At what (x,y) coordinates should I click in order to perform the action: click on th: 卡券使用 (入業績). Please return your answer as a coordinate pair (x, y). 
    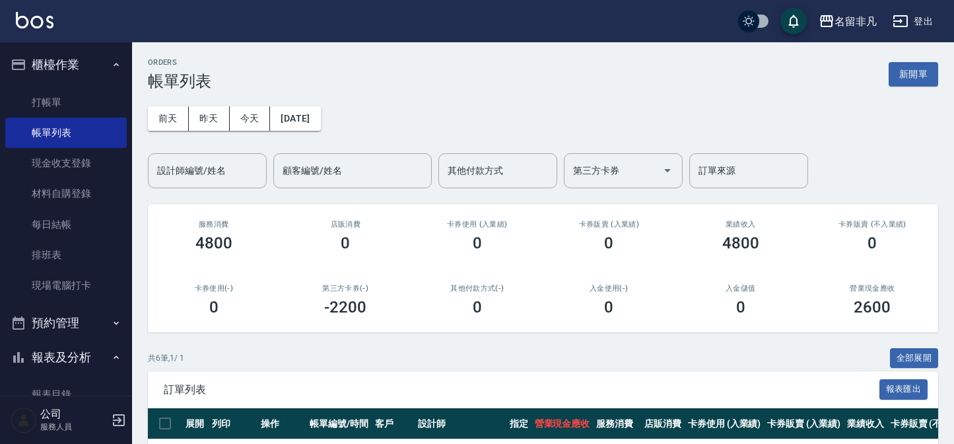
    Looking at the image, I should click on (724, 423).